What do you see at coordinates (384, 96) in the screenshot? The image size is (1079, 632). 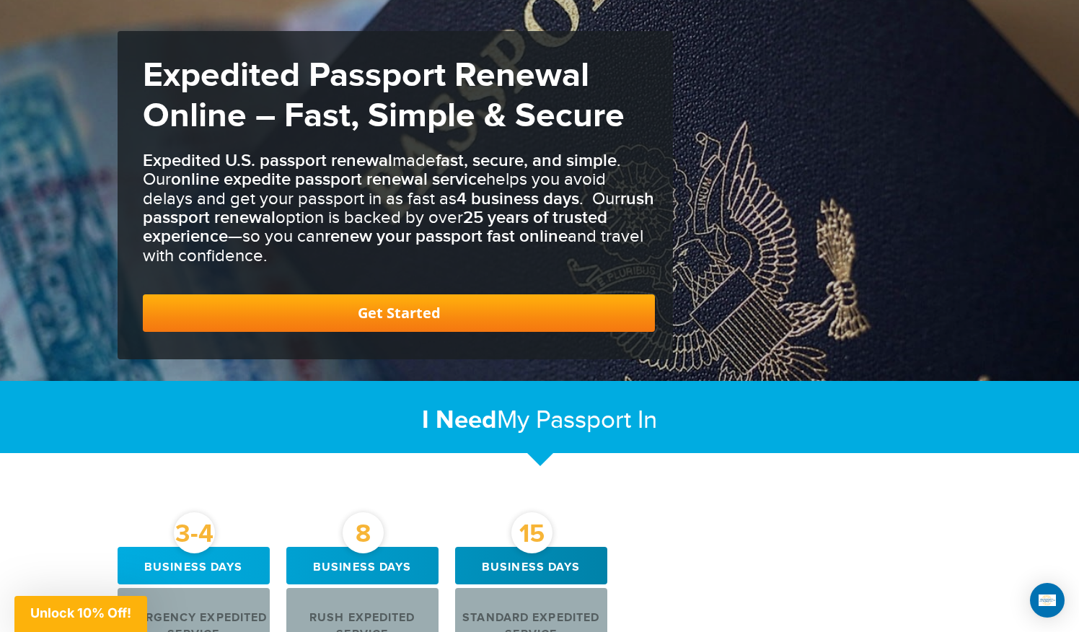 I see `strong: Expedited Passport Renewal Online – Fast, Simple & Secure` at bounding box center [384, 96].